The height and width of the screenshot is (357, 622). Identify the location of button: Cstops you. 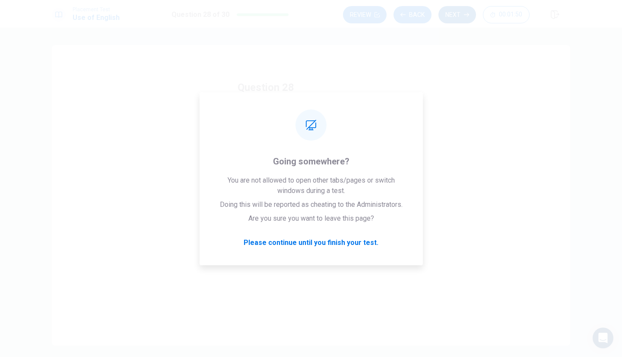
(311, 197).